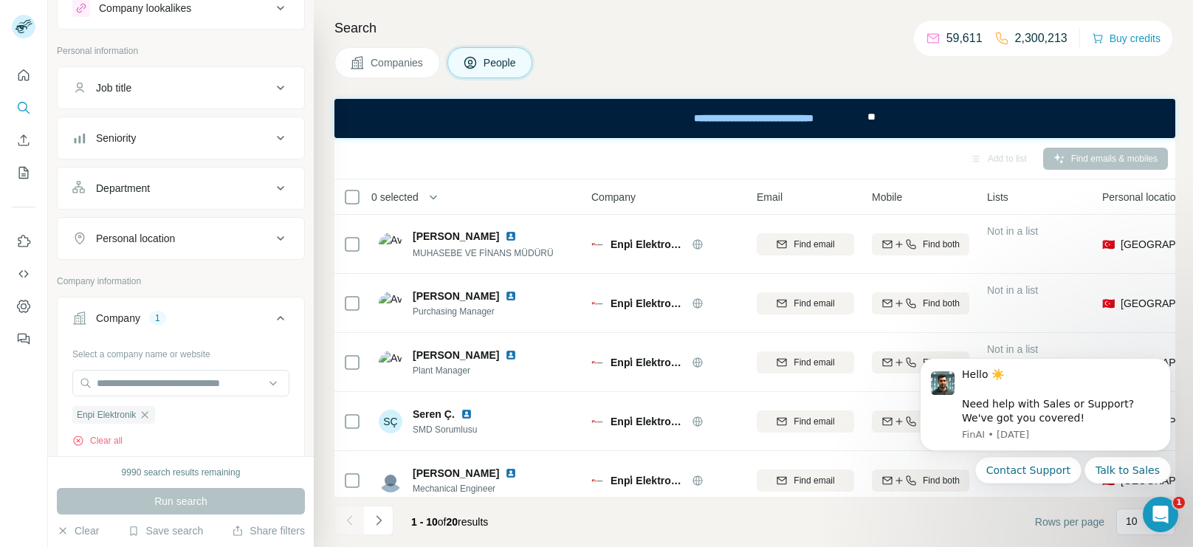  What do you see at coordinates (157, 318) in the screenshot?
I see `div: 1` at bounding box center [157, 318].